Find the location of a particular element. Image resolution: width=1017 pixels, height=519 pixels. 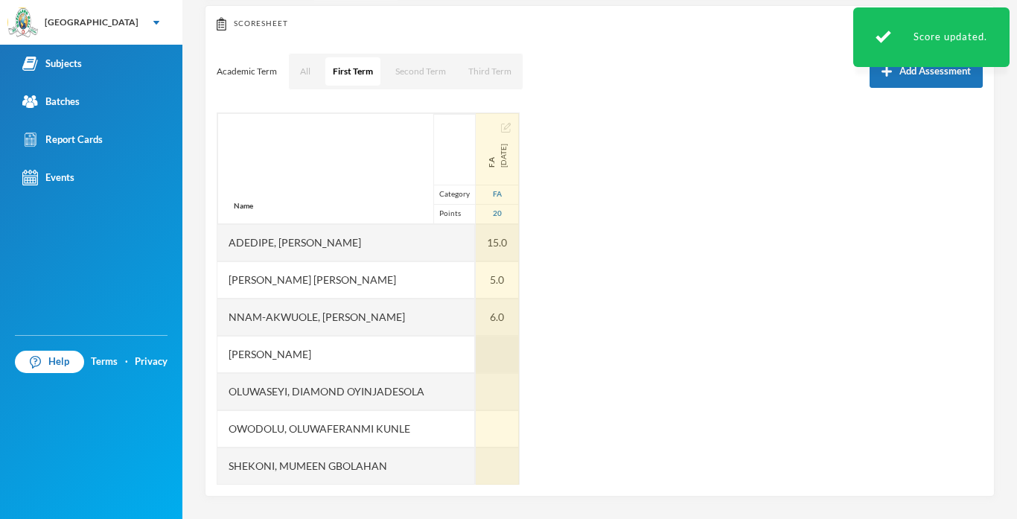

a: Terms is located at coordinates (104, 362).